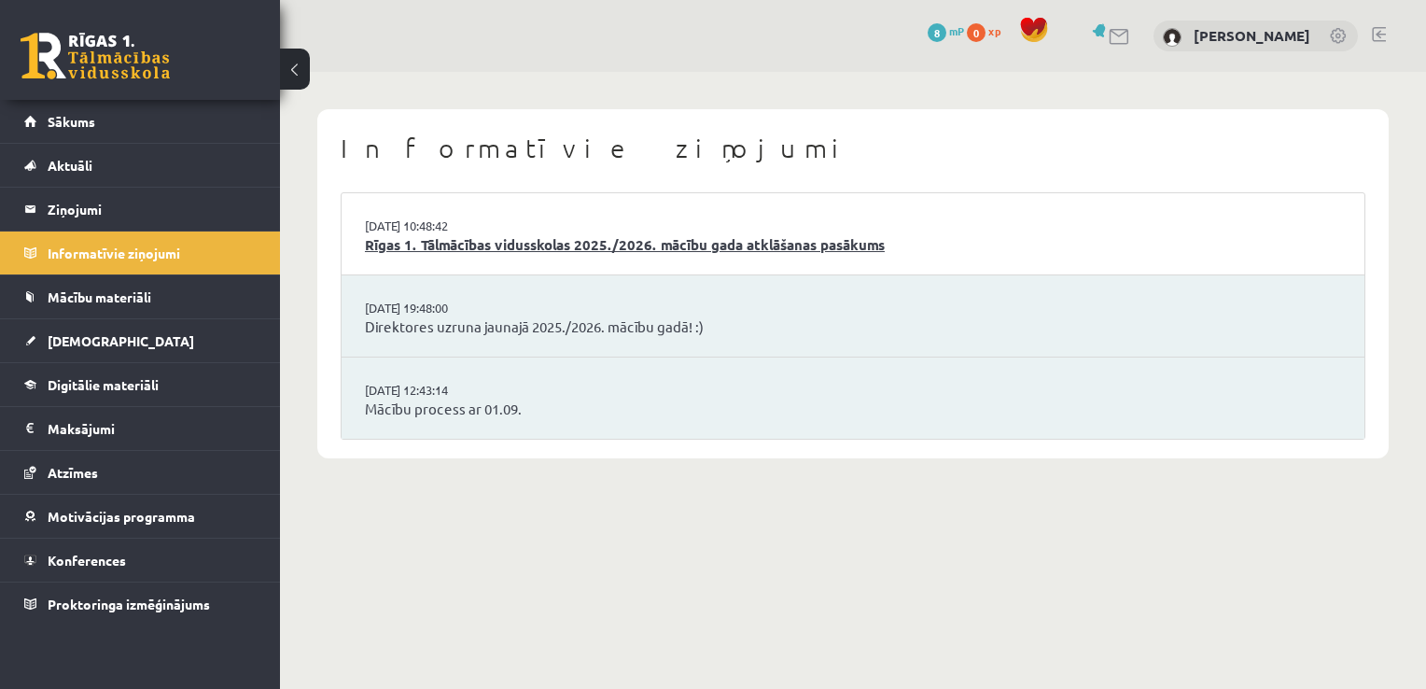 This screenshot has height=689, width=1426. I want to click on legend: Maksājumi, so click(152, 428).